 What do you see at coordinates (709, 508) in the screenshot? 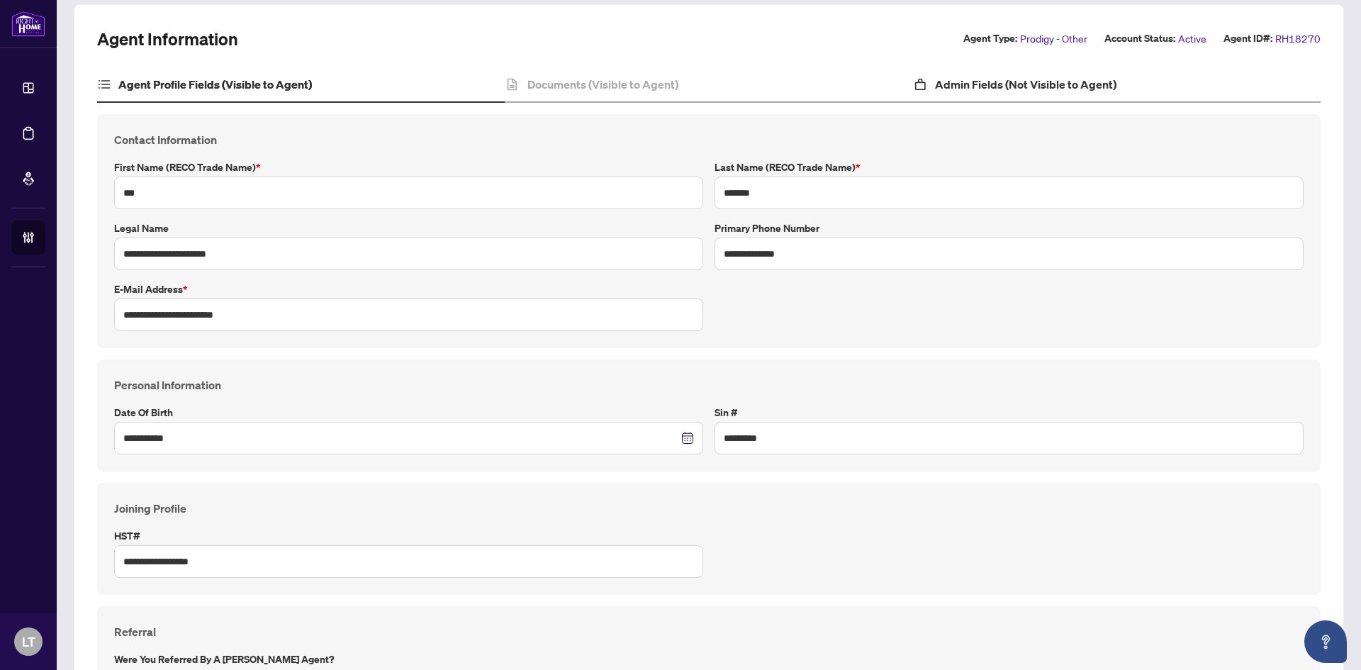
I see `h4: Joining Profile` at bounding box center [709, 508].